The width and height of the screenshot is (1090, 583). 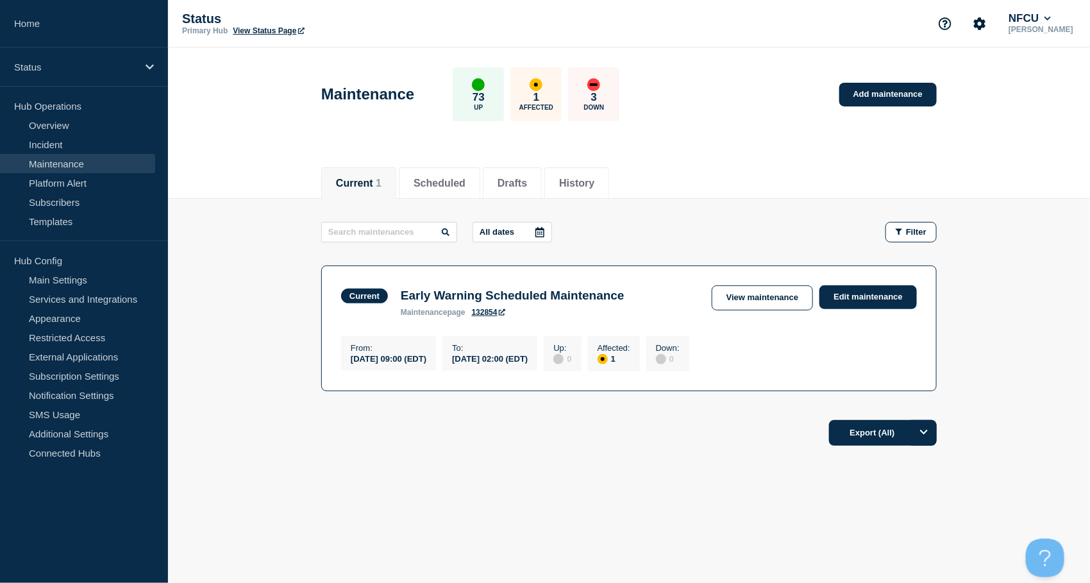 I want to click on h1: Maintenance, so click(x=368, y=94).